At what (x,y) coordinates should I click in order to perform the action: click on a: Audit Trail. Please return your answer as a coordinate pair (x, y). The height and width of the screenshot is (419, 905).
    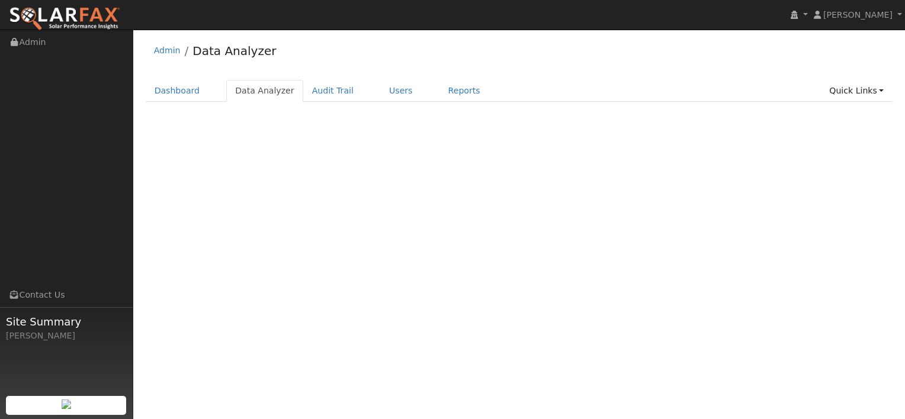
    Looking at the image, I should click on (333, 91).